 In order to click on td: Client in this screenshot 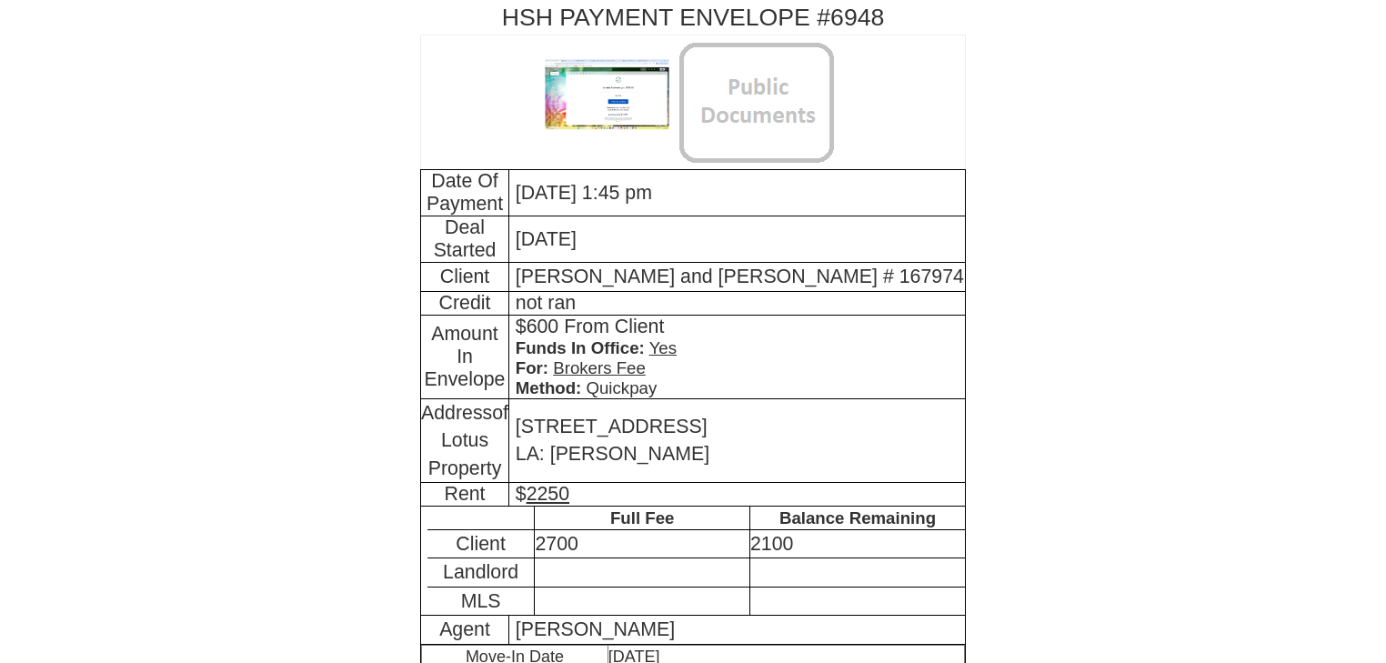, I will do `click(481, 543)`.